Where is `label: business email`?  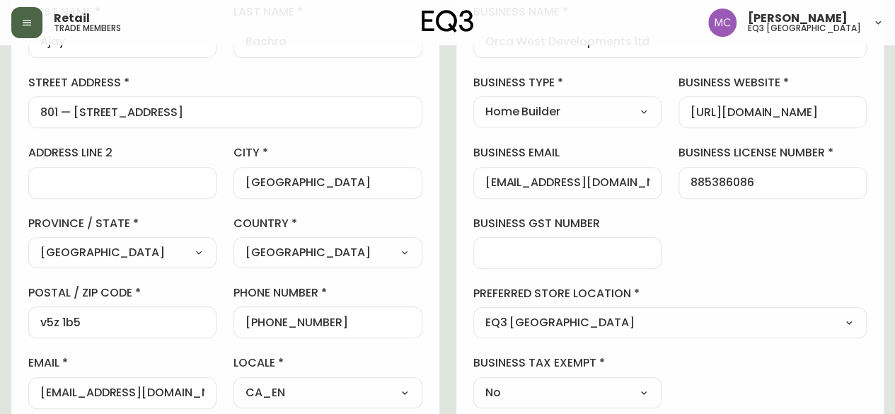
label: business email is located at coordinates (567, 153).